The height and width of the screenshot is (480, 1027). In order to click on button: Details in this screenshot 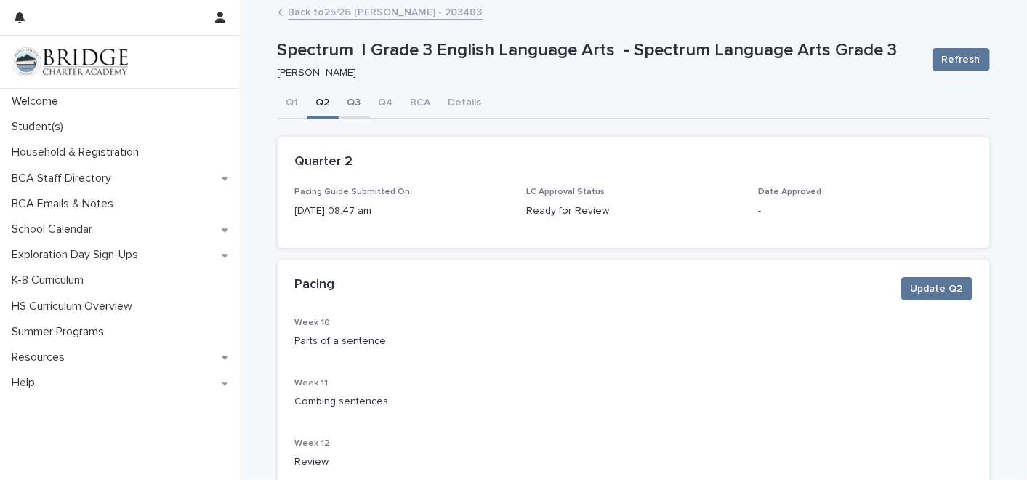, I will do `click(465, 104)`.